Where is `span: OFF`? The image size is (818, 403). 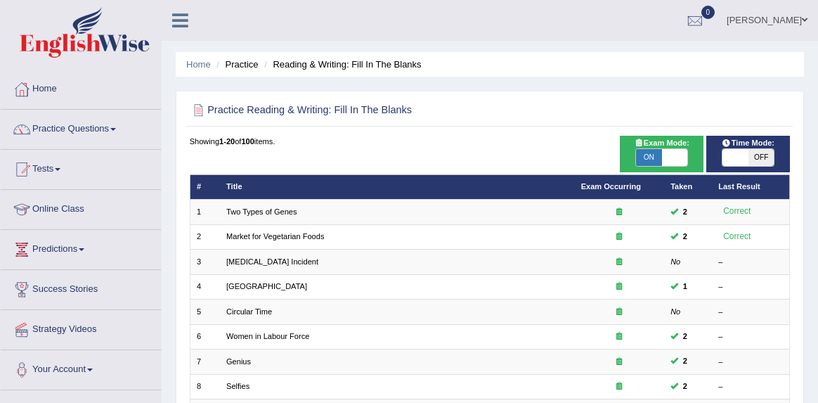 span: OFF is located at coordinates (761, 157).